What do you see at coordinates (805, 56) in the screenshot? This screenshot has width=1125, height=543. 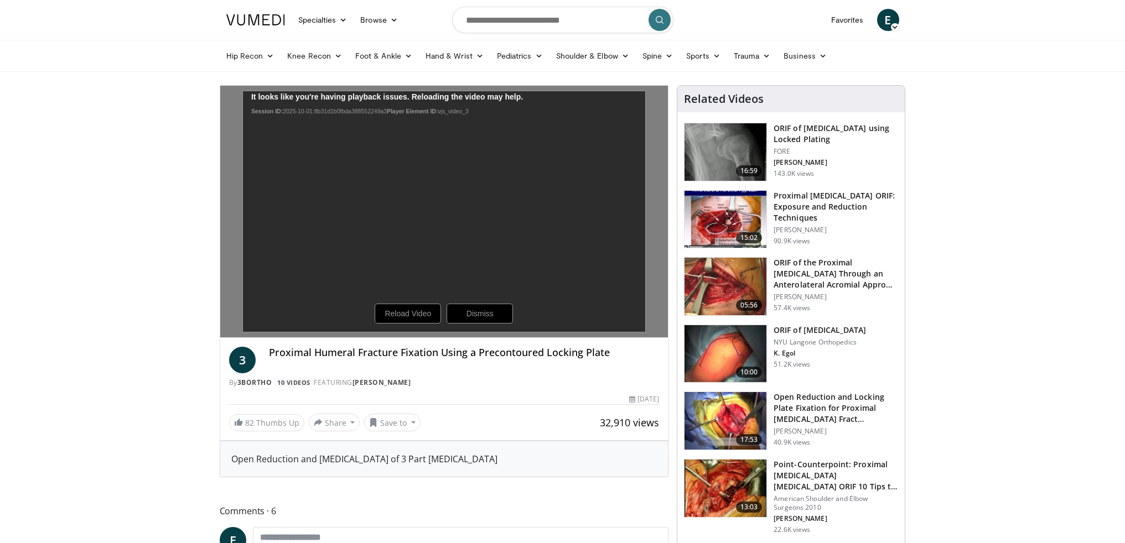 I see `a: Business` at bounding box center [805, 56].